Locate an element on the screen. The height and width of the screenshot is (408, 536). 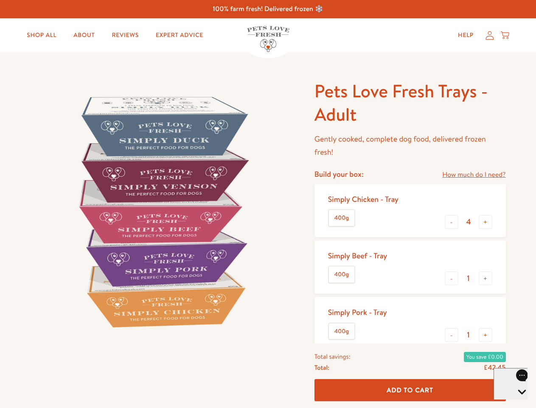
span: Add To Cart is located at coordinates (410, 389).